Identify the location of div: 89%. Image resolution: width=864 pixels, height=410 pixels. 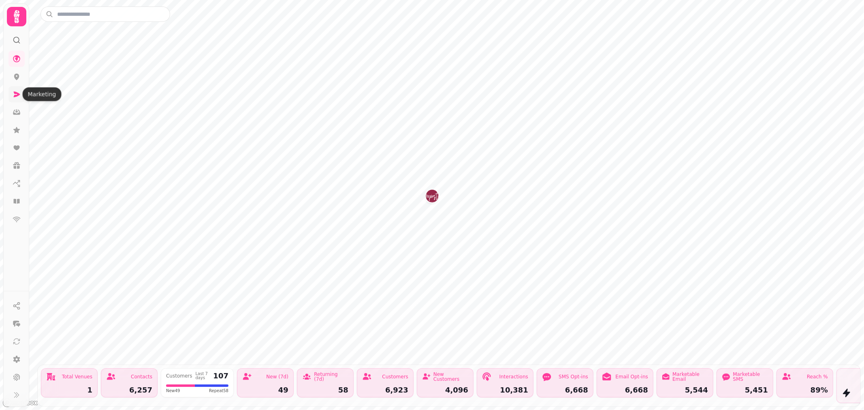
(805, 390).